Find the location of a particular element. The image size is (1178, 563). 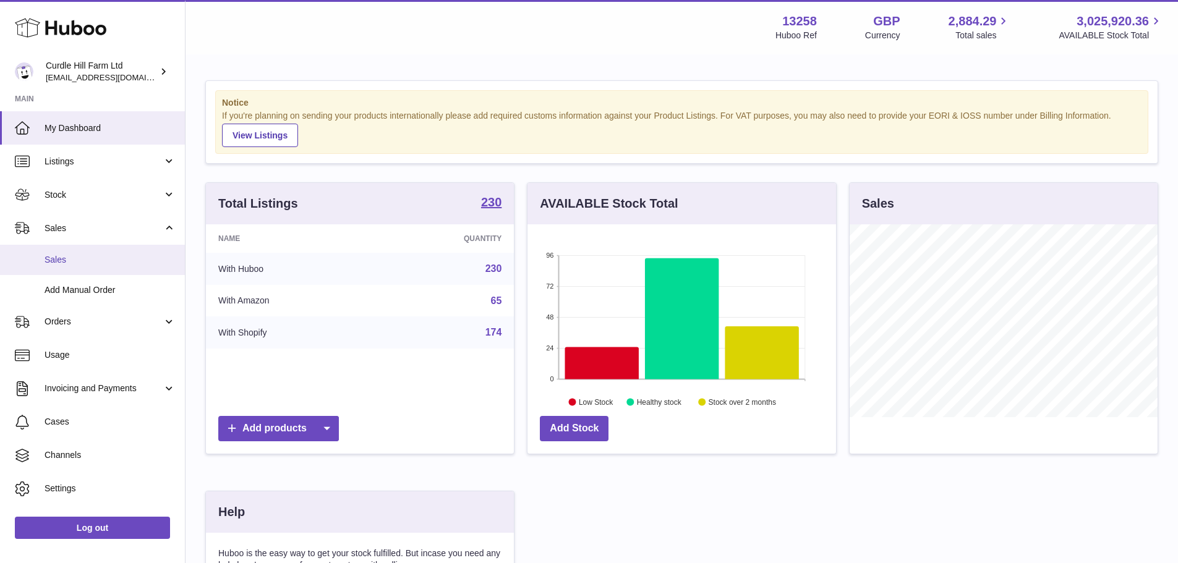

h3: Sales is located at coordinates (878, 203).